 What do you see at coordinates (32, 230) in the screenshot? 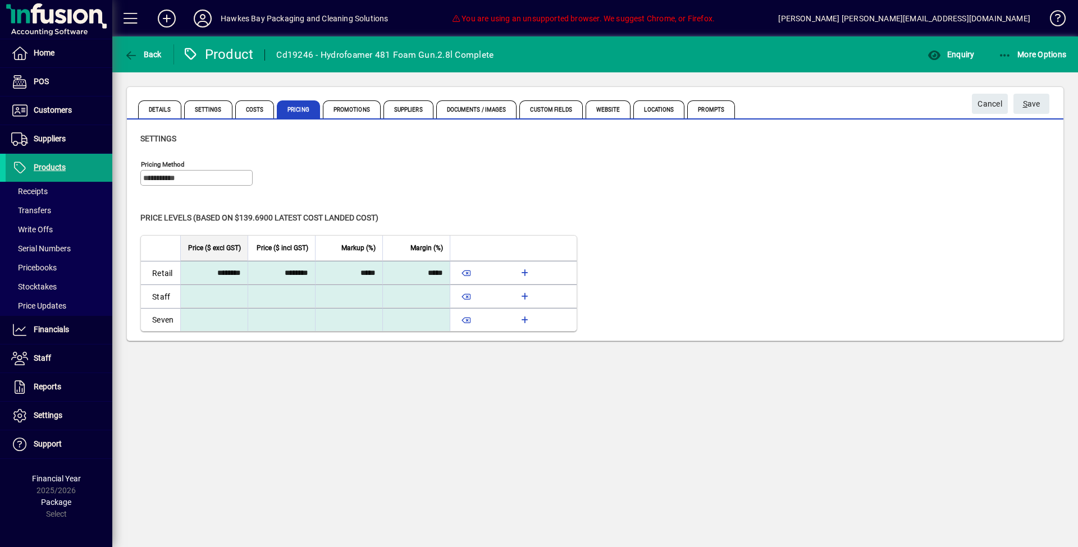
I see `span: Write Offs` at bounding box center [32, 230].